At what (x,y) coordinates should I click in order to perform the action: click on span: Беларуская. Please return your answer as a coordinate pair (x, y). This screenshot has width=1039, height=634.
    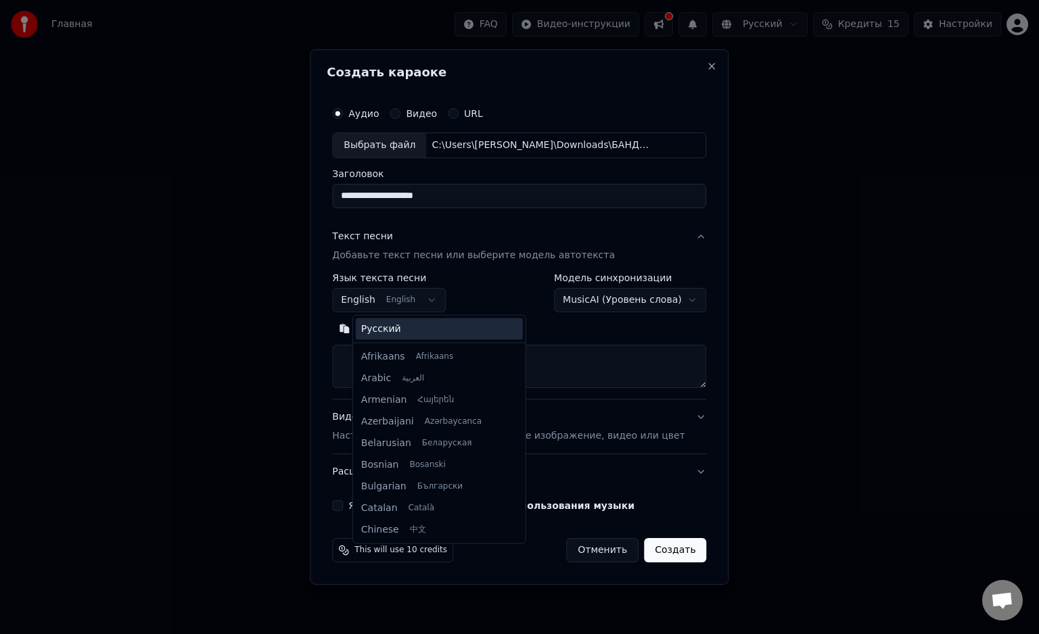
    Looking at the image, I should click on (447, 444).